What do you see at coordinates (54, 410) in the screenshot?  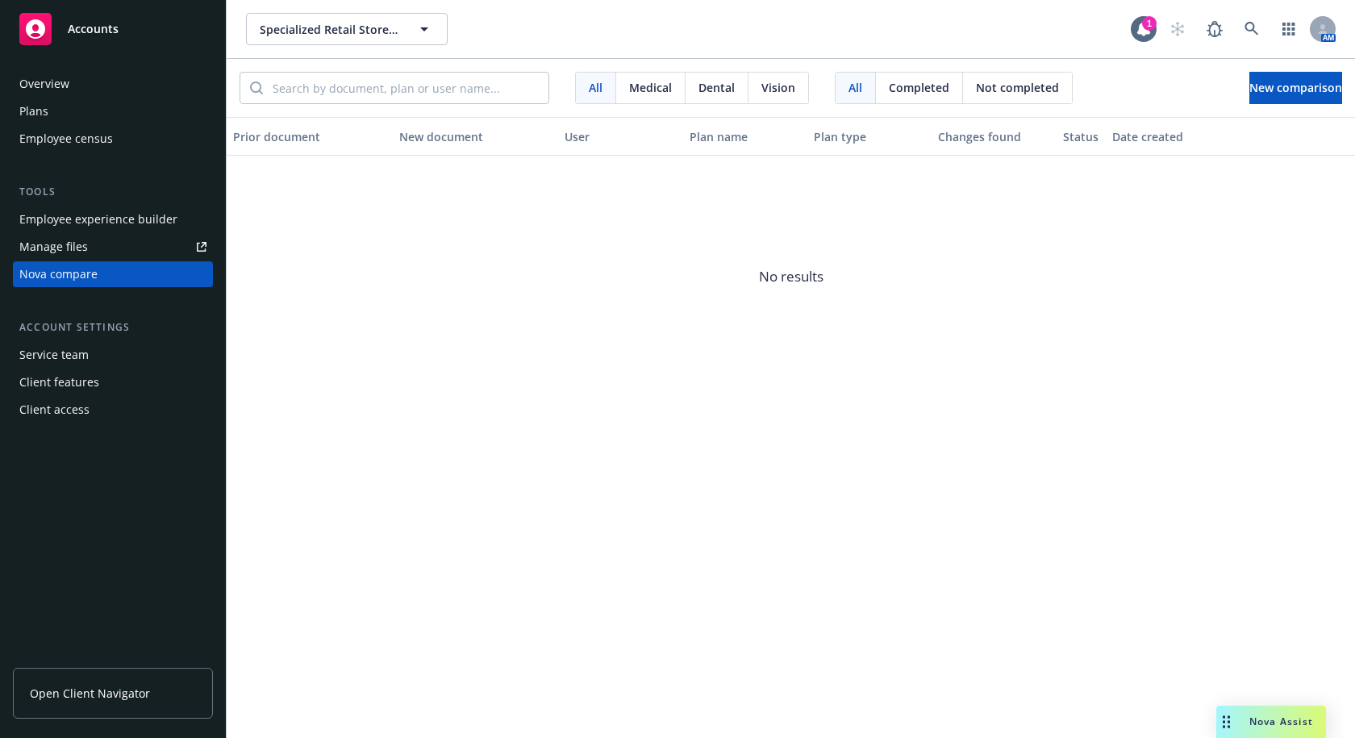 I see `div: Client access` at bounding box center [54, 410].